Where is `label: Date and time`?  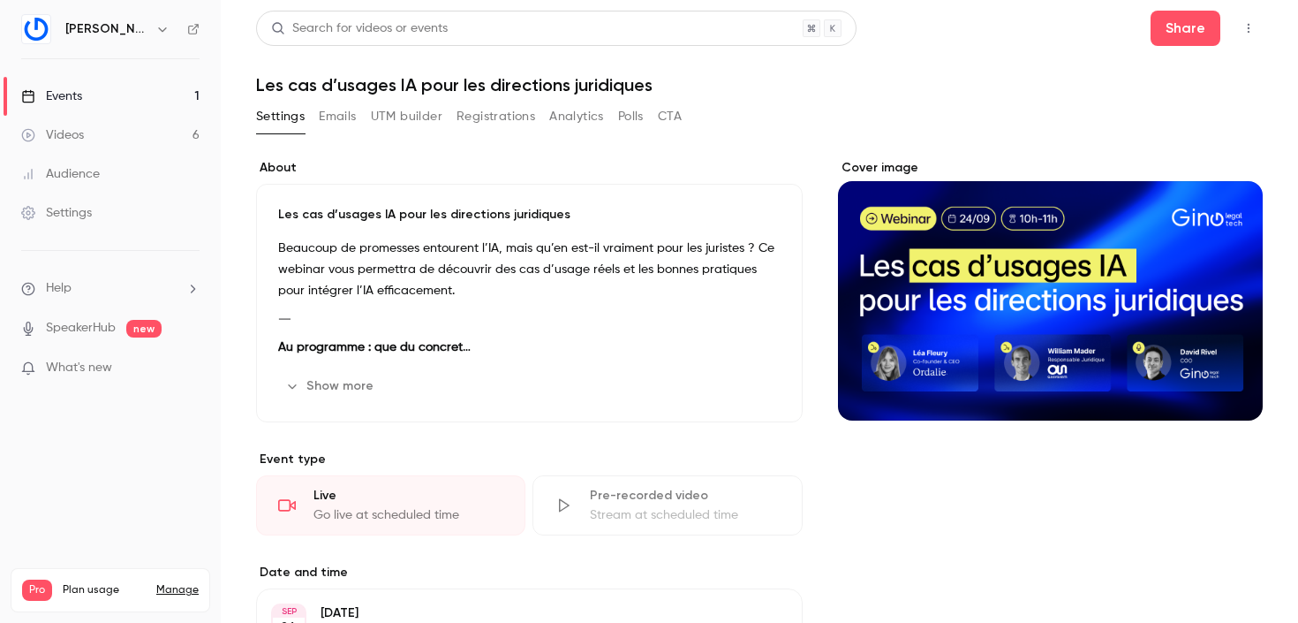 label: Date and time is located at coordinates (529, 572).